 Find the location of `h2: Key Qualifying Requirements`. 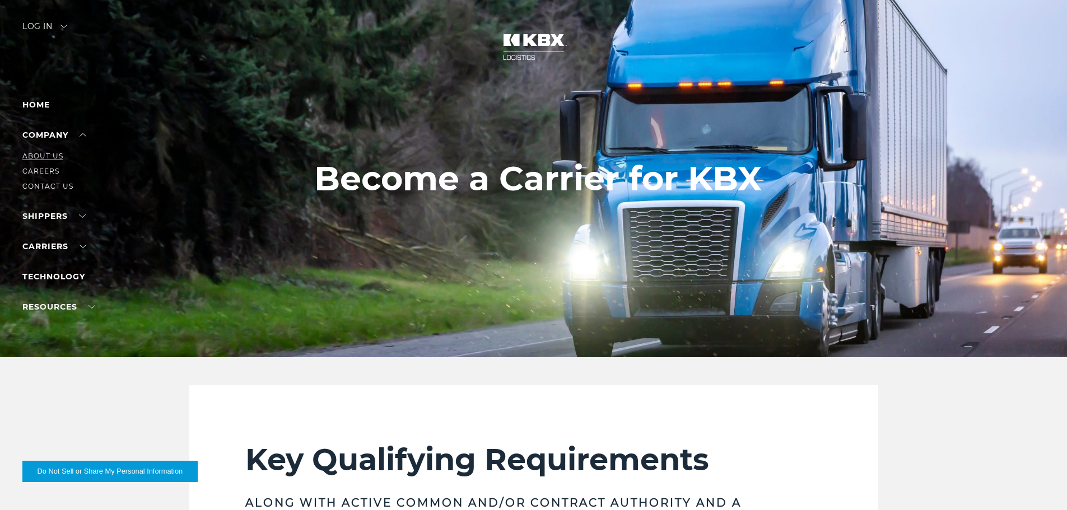

h2: Key Qualifying Requirements is located at coordinates (534, 460).